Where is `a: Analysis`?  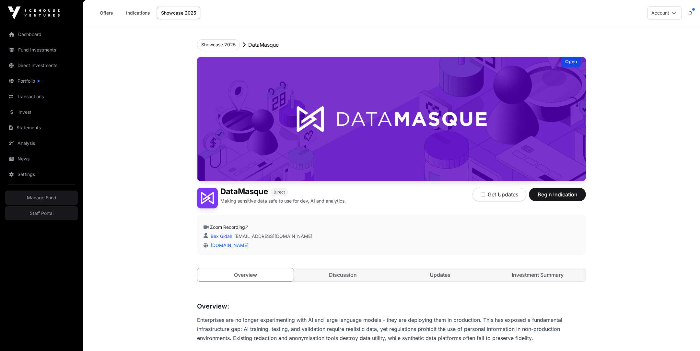
a: Analysis is located at coordinates (41, 143).